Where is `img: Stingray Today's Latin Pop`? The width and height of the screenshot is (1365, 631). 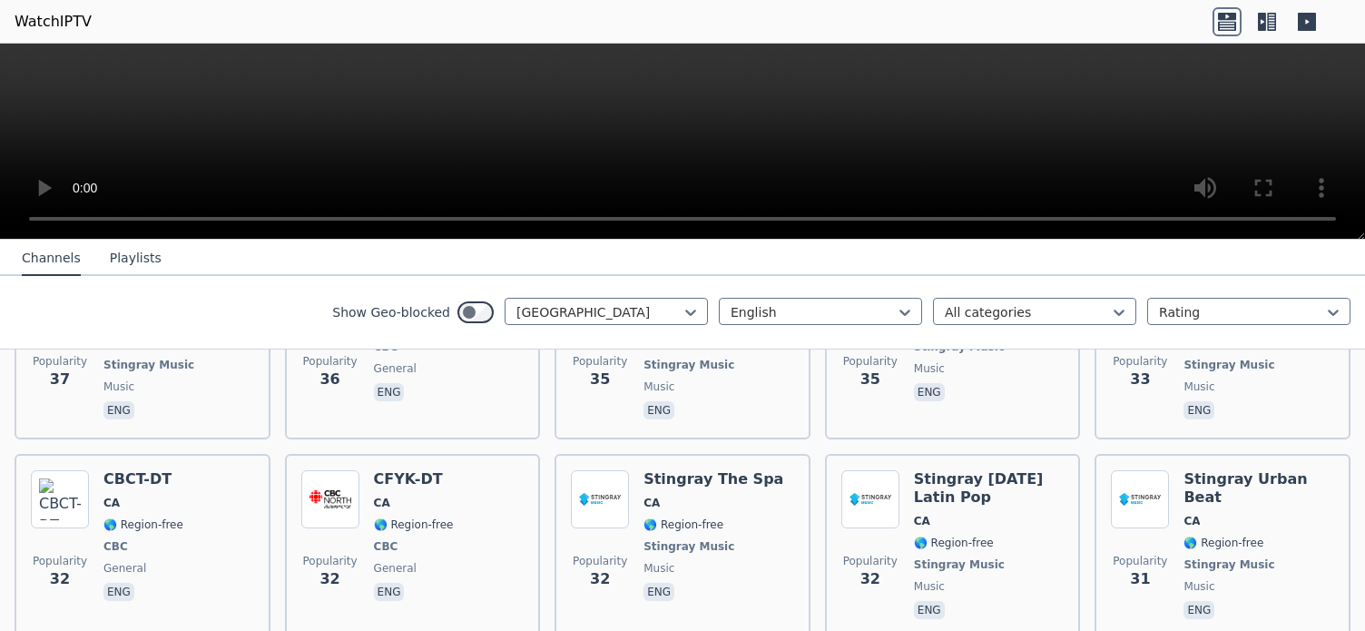 img: Stingray Today's Latin Pop is located at coordinates (870, 499).